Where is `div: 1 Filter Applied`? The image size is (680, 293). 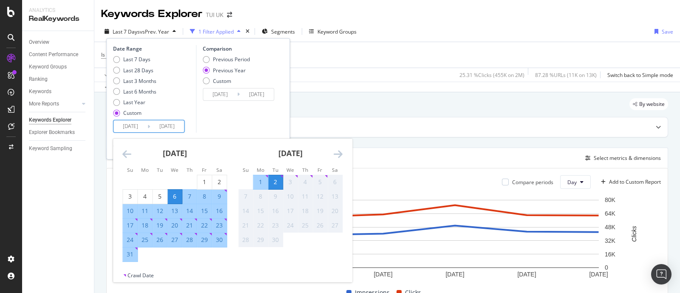 div: 1 Filter Applied is located at coordinates (216, 31).